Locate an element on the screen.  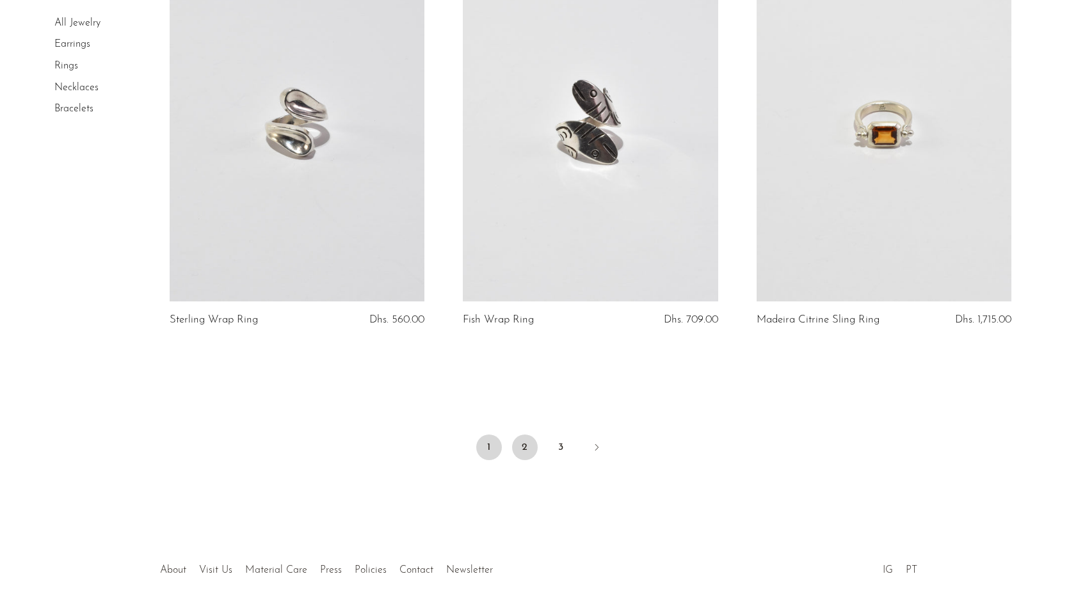
a: Contact is located at coordinates (416, 570).